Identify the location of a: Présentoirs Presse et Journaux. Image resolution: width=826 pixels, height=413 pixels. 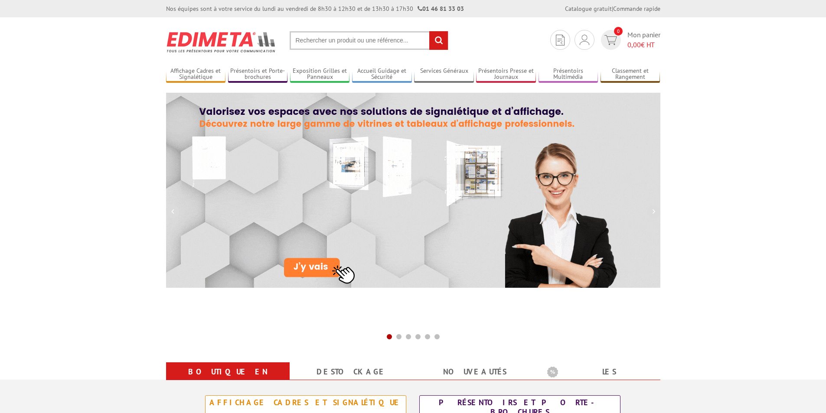
(506, 74).